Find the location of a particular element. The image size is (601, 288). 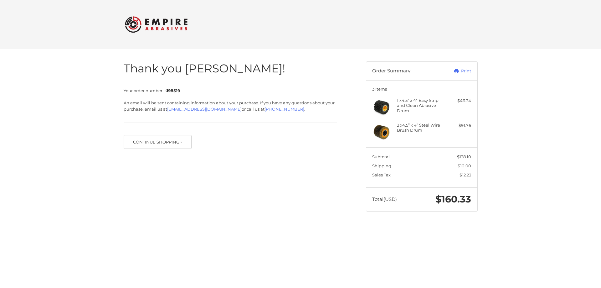

span: $160.33 is located at coordinates (453, 199).